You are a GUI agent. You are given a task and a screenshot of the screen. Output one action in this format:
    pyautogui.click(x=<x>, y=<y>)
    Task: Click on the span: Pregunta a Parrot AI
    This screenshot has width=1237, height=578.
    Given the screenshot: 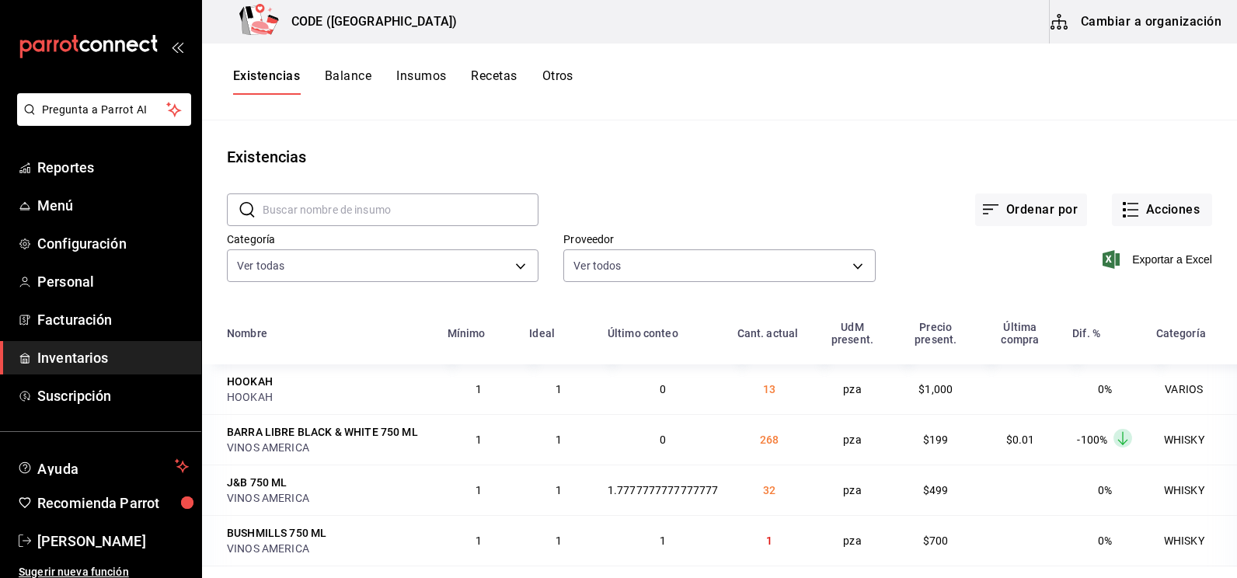 What is the action you would take?
    pyautogui.click(x=104, y=110)
    